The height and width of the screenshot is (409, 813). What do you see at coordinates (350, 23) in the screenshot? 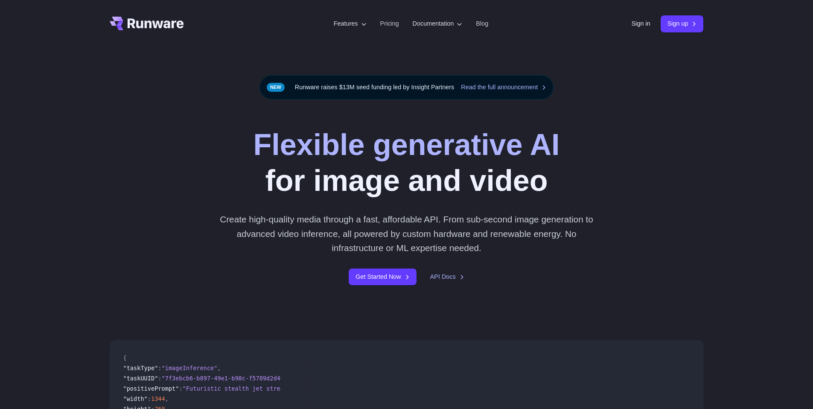
I see `label: Features` at bounding box center [350, 23].